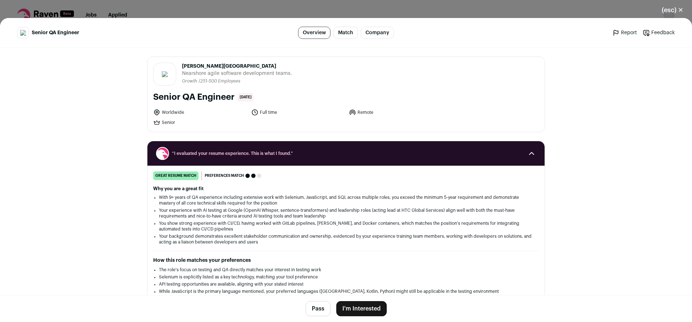 The image size is (692, 322). I want to click on span: Nearshore agile software development teams., so click(237, 74).